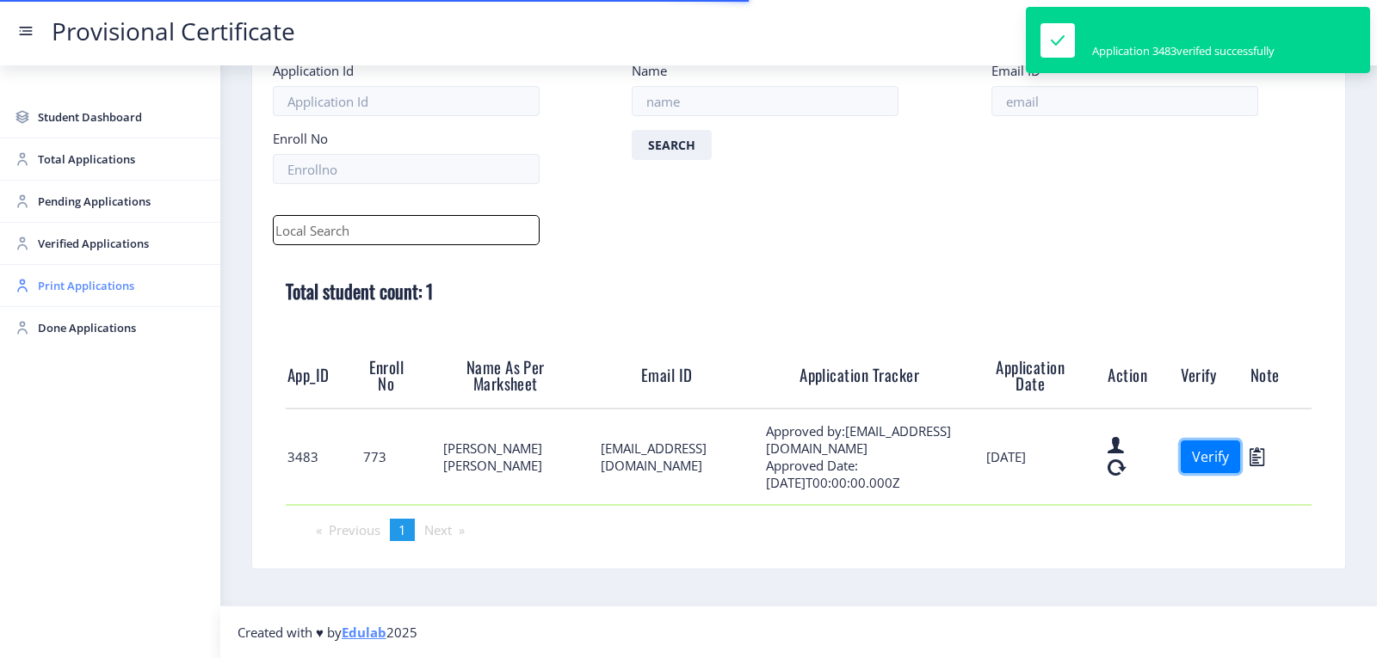 This screenshot has height=658, width=1377. Describe the element at coordinates (122, 201) in the screenshot. I see `span: Pending Applications` at that location.